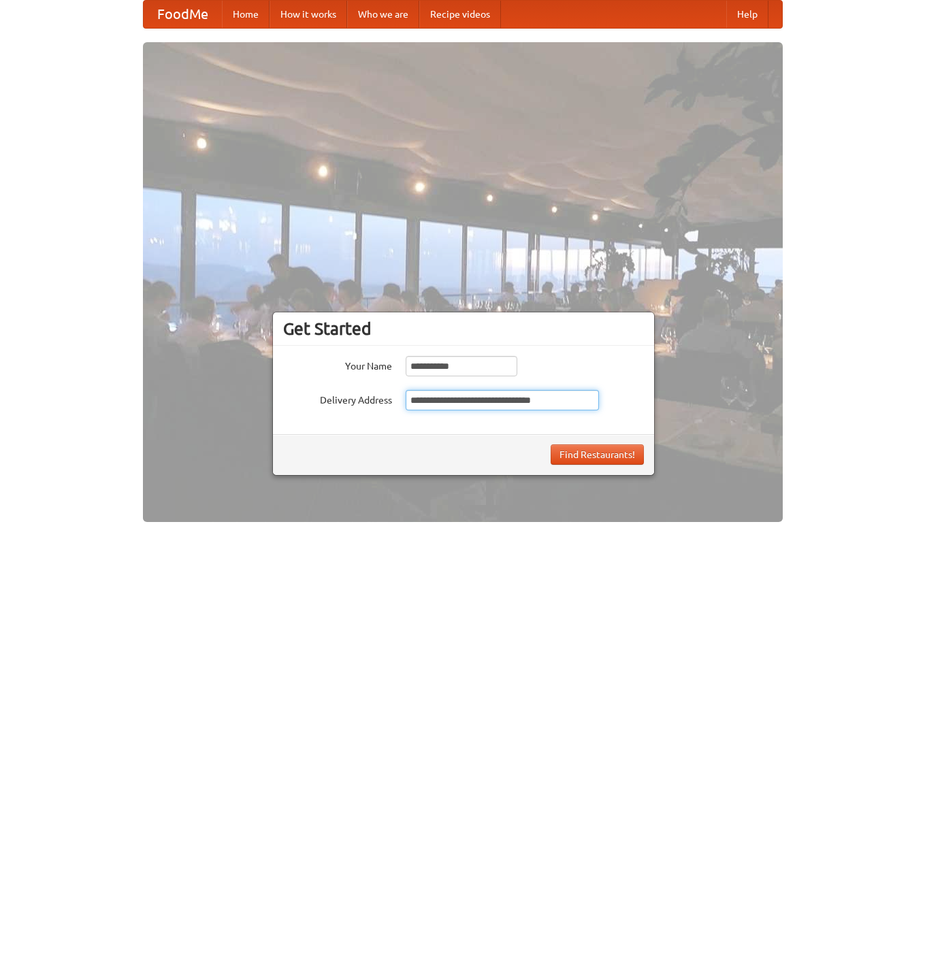 The width and height of the screenshot is (925, 963). Describe the element at coordinates (464, 329) in the screenshot. I see `h3: Get Started` at that location.